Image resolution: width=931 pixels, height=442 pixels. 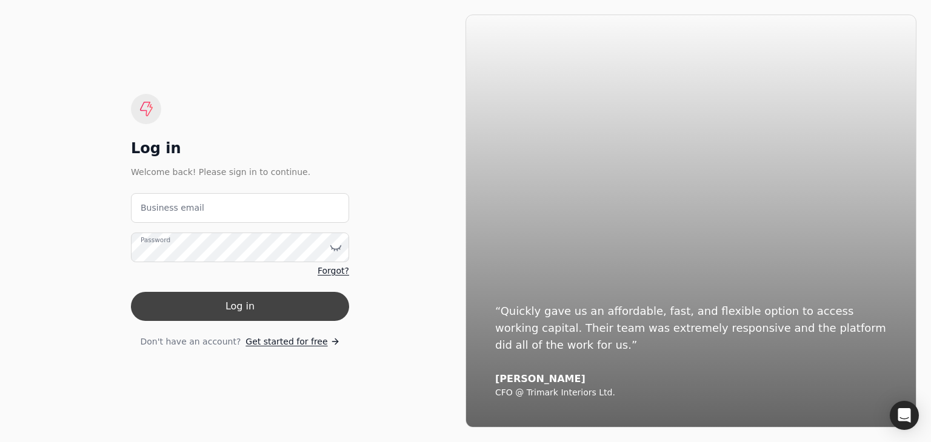 What do you see at coordinates (172, 208) in the screenshot?
I see `label: Business email` at bounding box center [172, 208].